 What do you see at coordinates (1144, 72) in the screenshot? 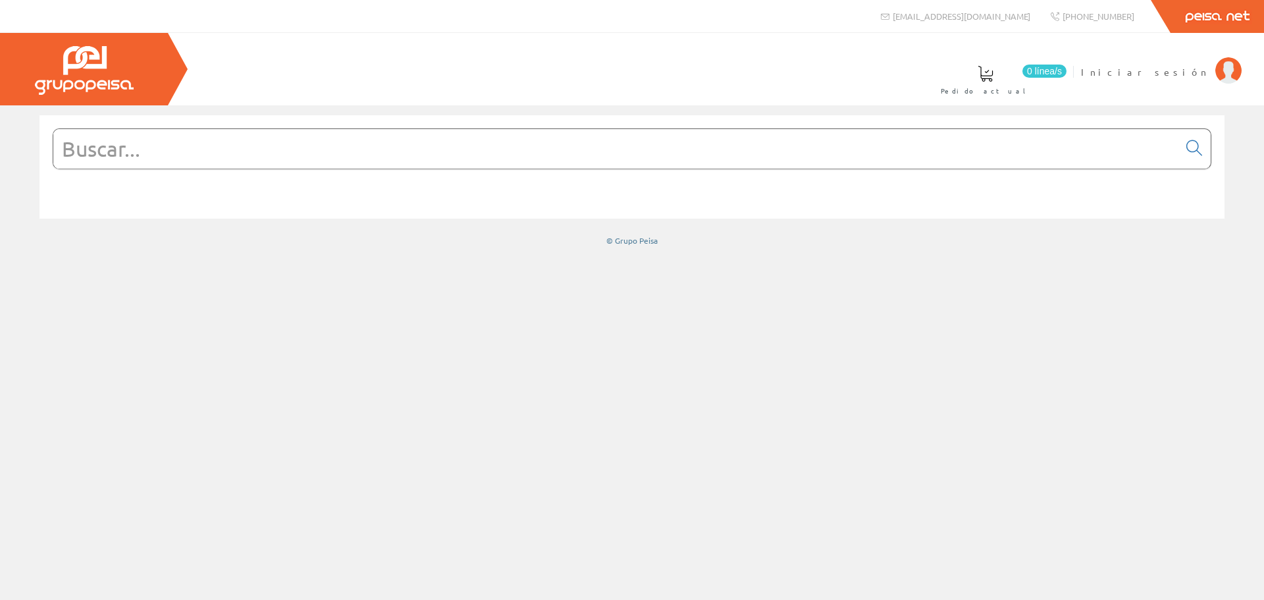
I see `span: Iniciar sesión` at bounding box center [1144, 72].